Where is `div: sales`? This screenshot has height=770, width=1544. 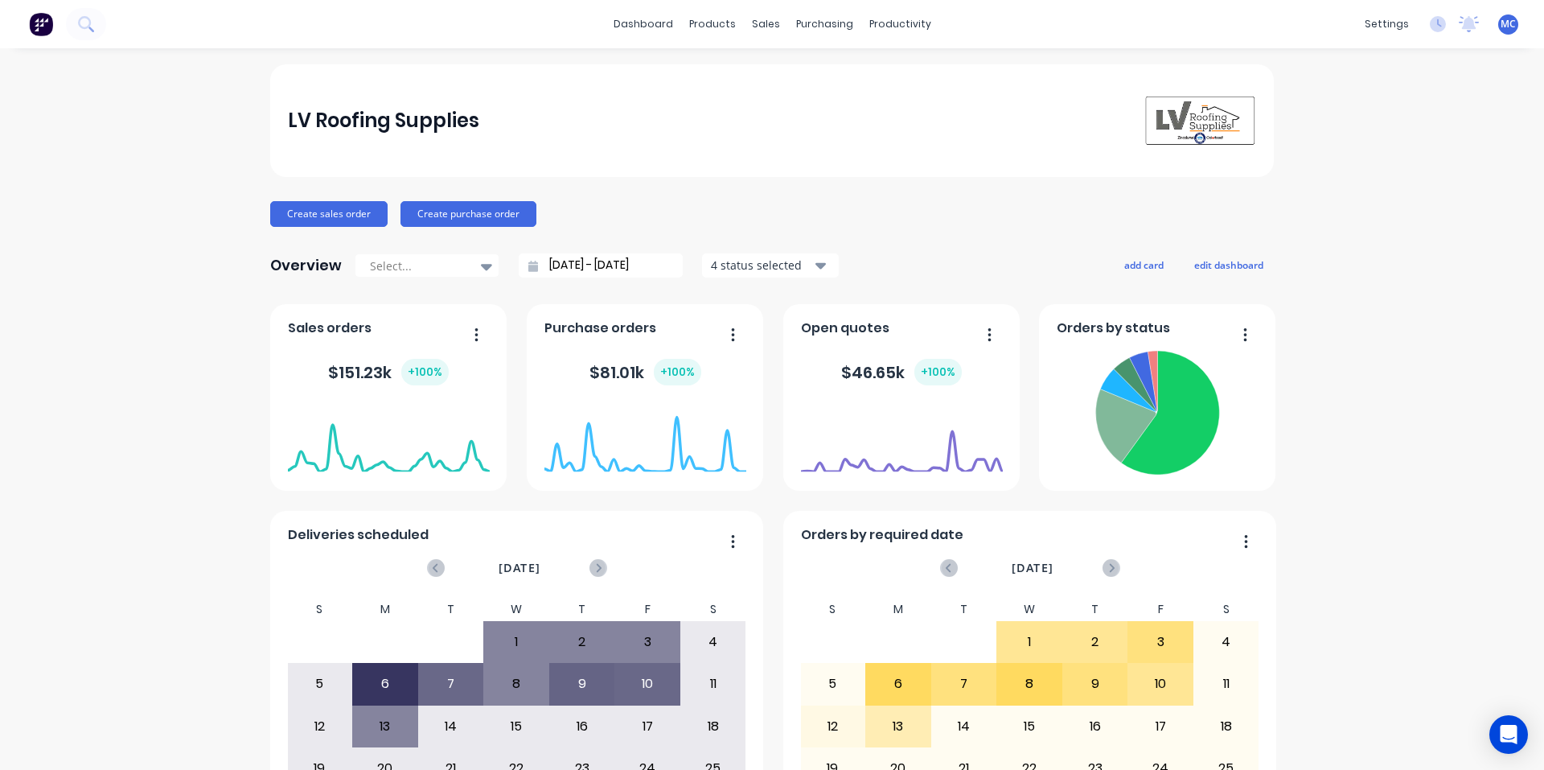
div: sales is located at coordinates (766, 24).